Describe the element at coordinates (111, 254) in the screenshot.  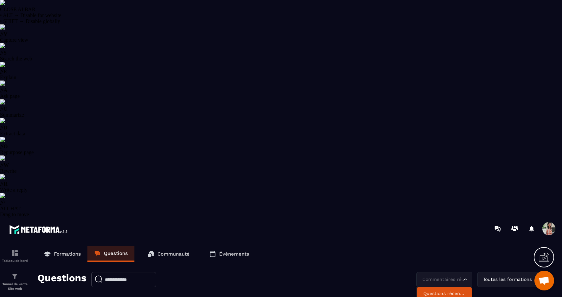
I see `a: Questions` at that location.